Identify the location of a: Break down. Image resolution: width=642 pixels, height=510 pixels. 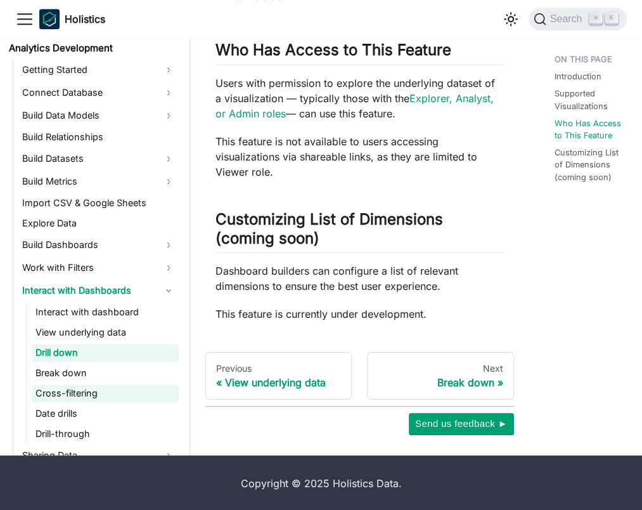
(105, 373).